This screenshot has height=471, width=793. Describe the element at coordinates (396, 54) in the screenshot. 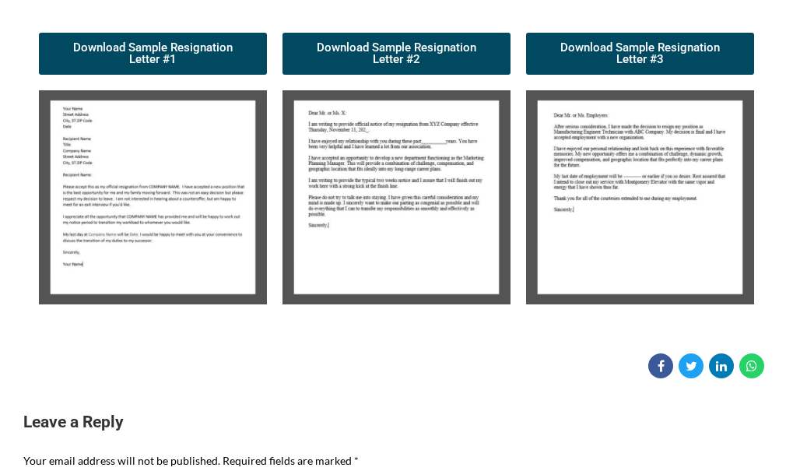

I see `span: Download Sample Resignation Letter #2` at that location.